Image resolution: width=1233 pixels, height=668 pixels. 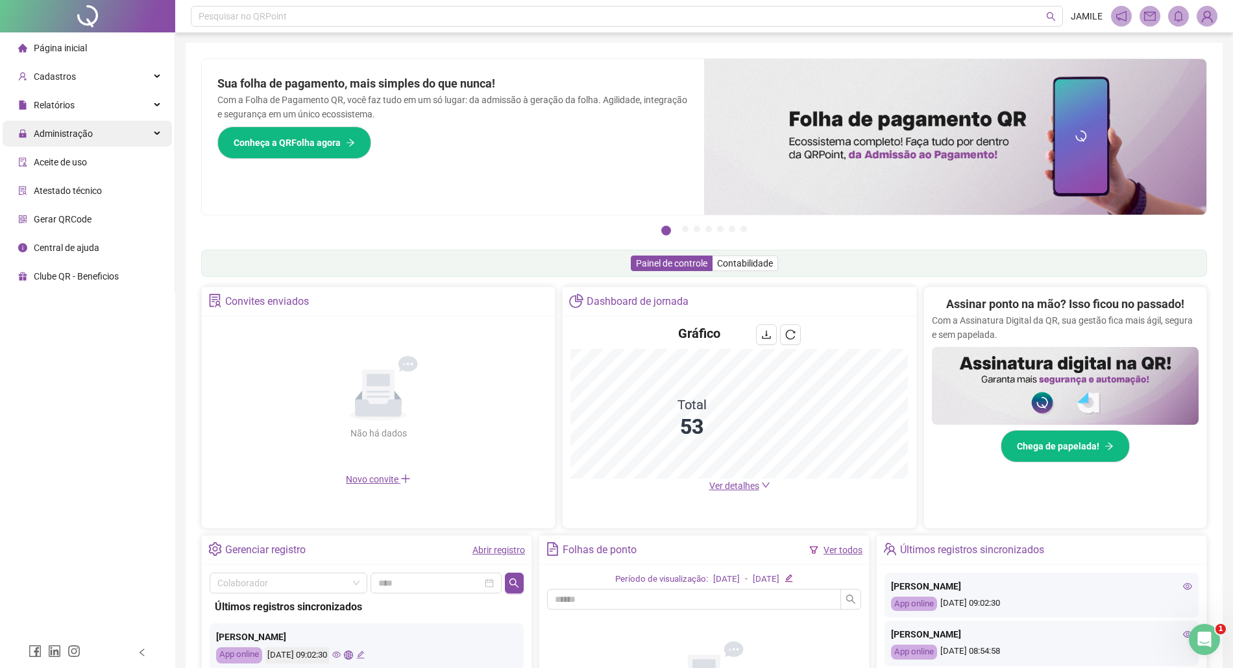 What do you see at coordinates (35, 651) in the screenshot?
I see `span: facebook` at bounding box center [35, 651].